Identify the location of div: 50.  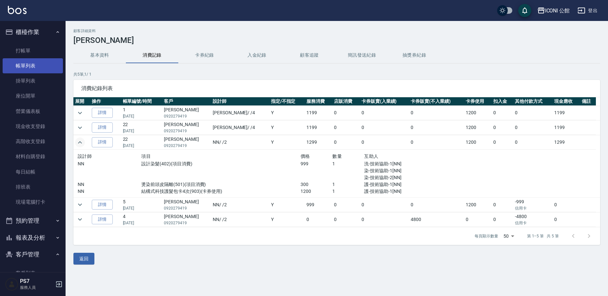
(509, 236).